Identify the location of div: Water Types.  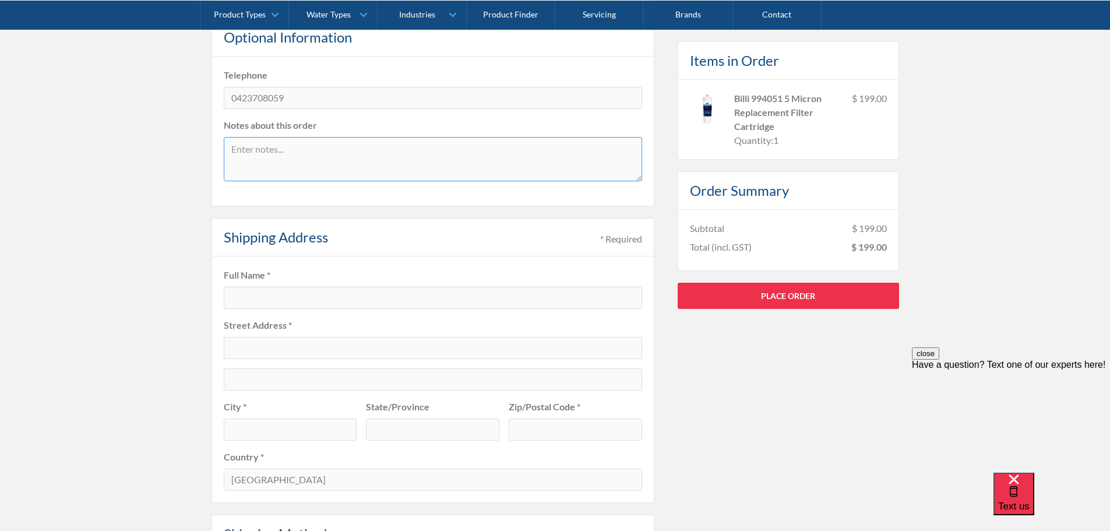
(329, 14).